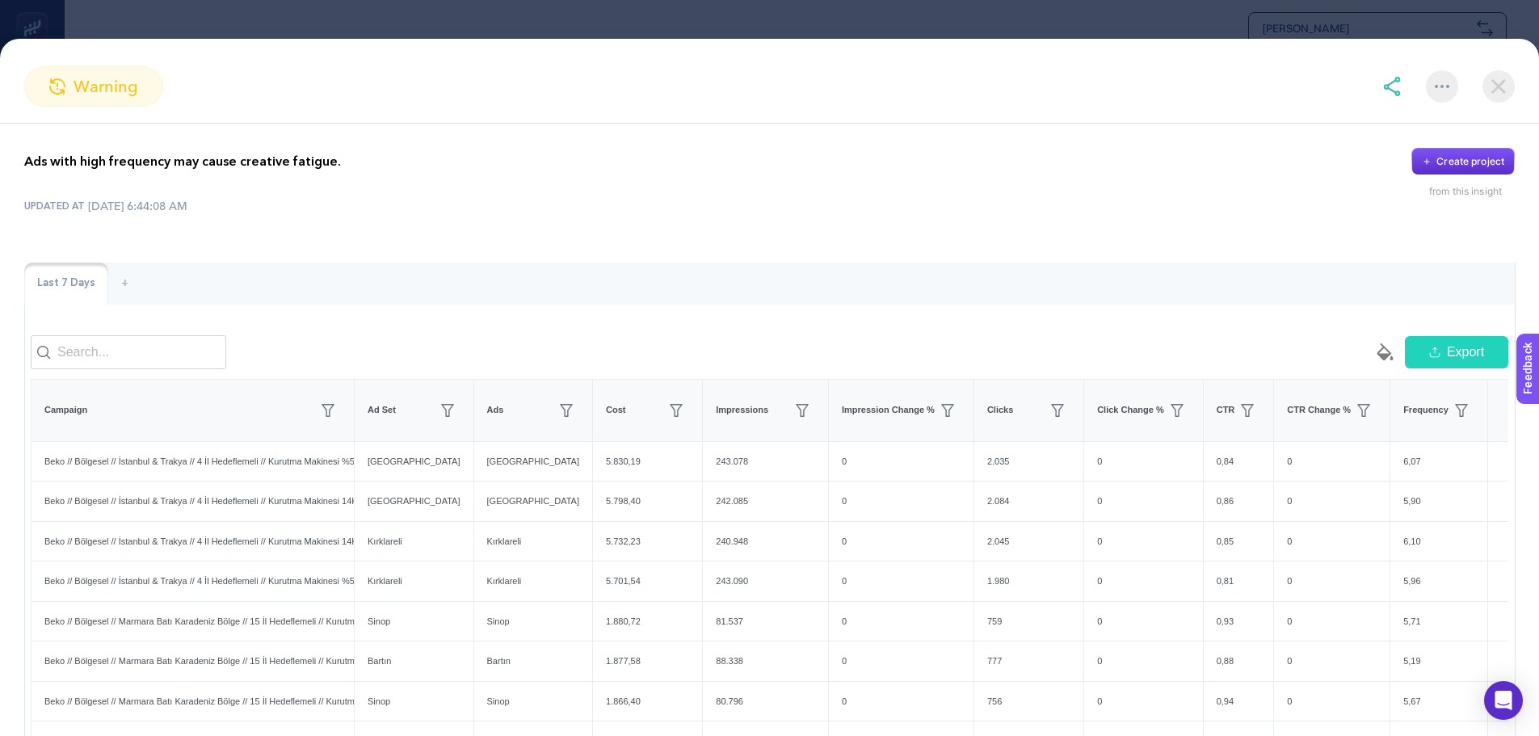 The height and width of the screenshot is (736, 1539). Describe the element at coordinates (1029, 701) in the screenshot. I see `div: 756` at that location.